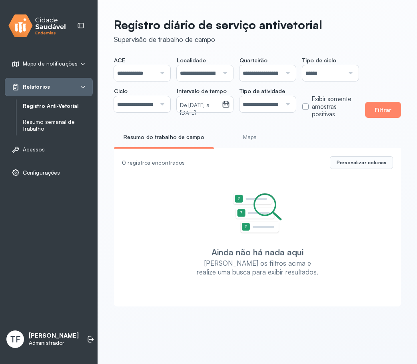 This screenshot has height=364, width=417. Describe the element at coordinates (34, 149) in the screenshot. I see `span: Acessos` at that location.